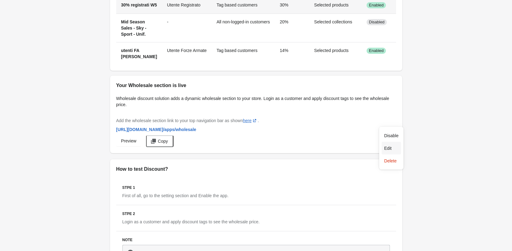  Describe the element at coordinates (256, 240) in the screenshot. I see `h3: Note` at that location.